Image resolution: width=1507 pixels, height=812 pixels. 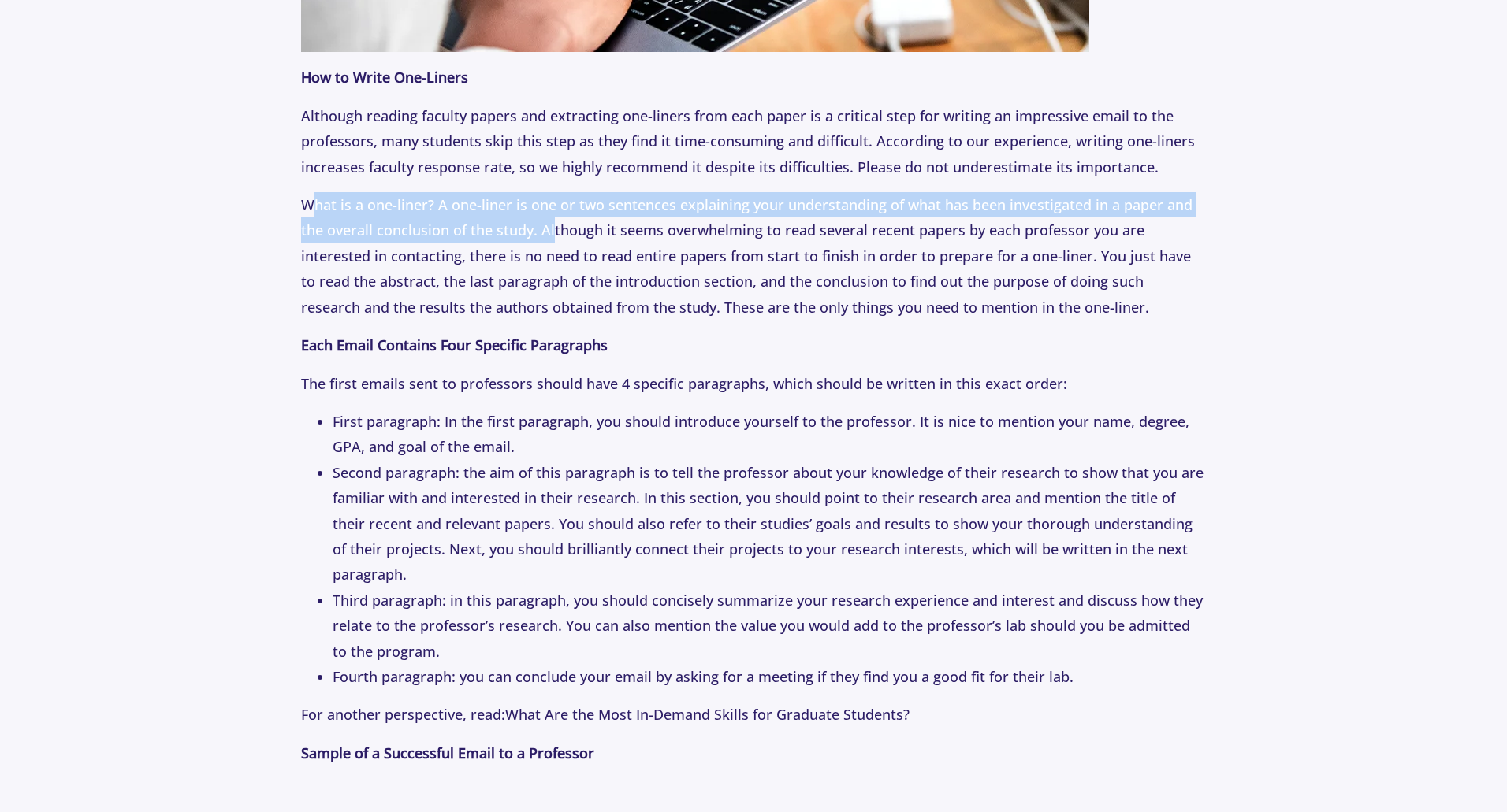 What do you see at coordinates (753, 141) in the screenshot?
I see `p: Although reading faculty papers and extracting one-liners from each paper is a critical step for ...` at bounding box center [753, 141].